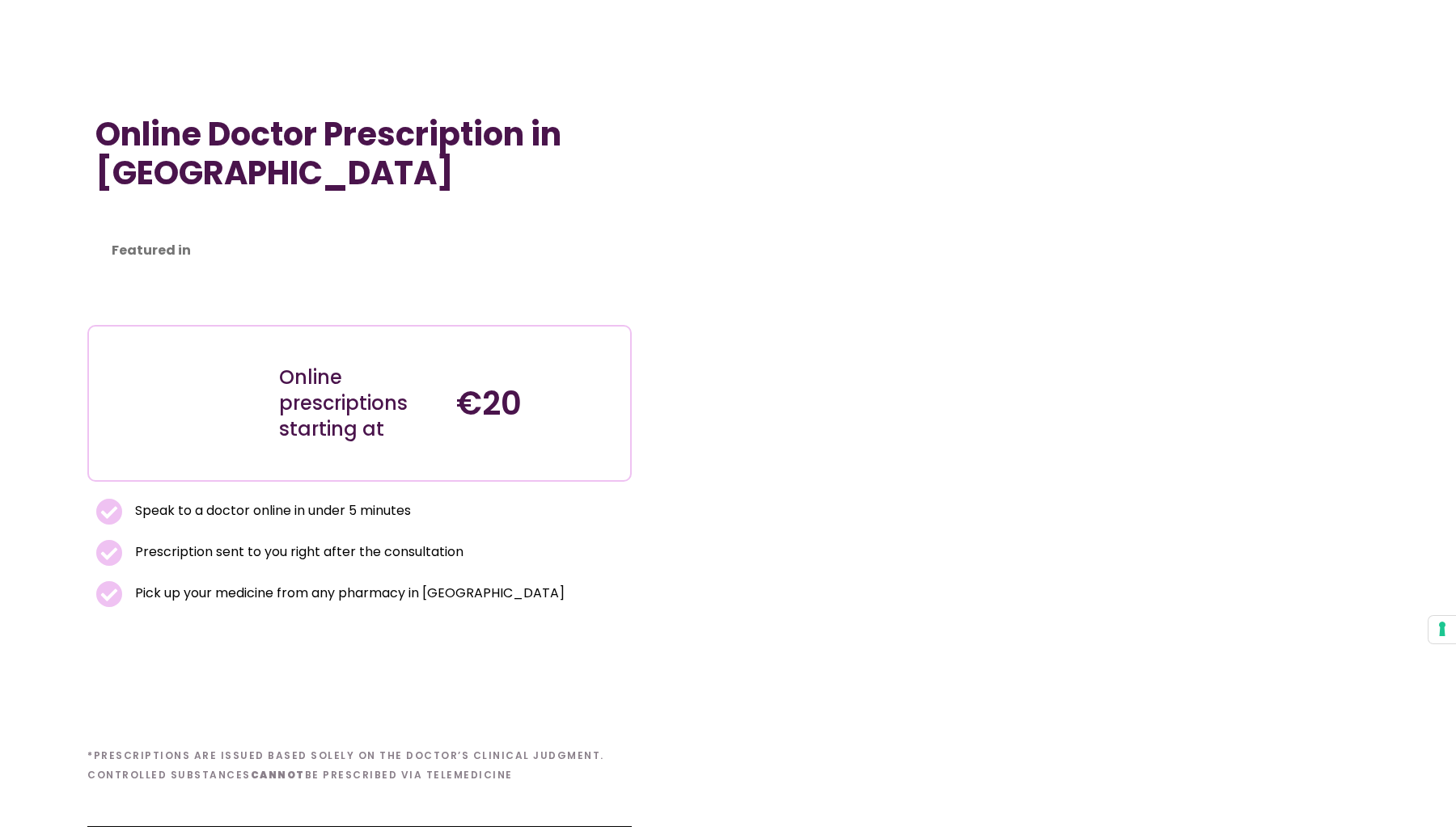 This screenshot has height=839, width=1456. What do you see at coordinates (359, 766) in the screenshot?
I see `h6: *Prescriptions are issued based solely on the doctor’s clinical judgment. Controlled substances b...` at bounding box center [359, 766].